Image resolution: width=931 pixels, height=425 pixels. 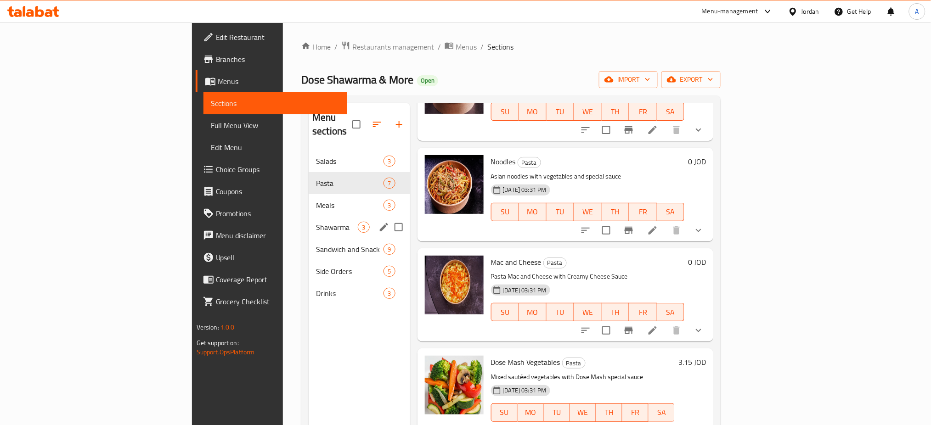 I want to click on span: 5, so click(x=389, y=271).